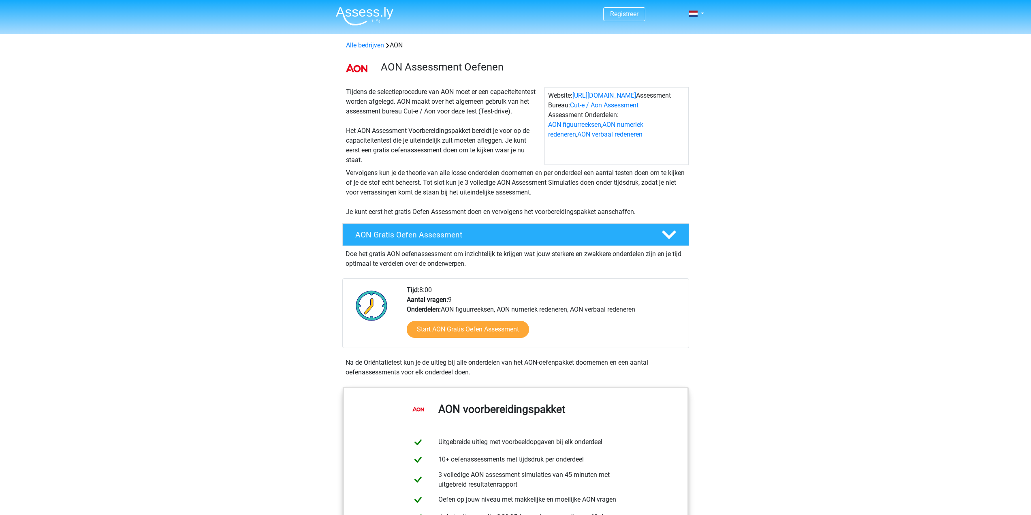 The height and width of the screenshot is (515, 1031). Describe the element at coordinates (610, 134) in the screenshot. I see `a: AON verbaal redeneren` at that location.